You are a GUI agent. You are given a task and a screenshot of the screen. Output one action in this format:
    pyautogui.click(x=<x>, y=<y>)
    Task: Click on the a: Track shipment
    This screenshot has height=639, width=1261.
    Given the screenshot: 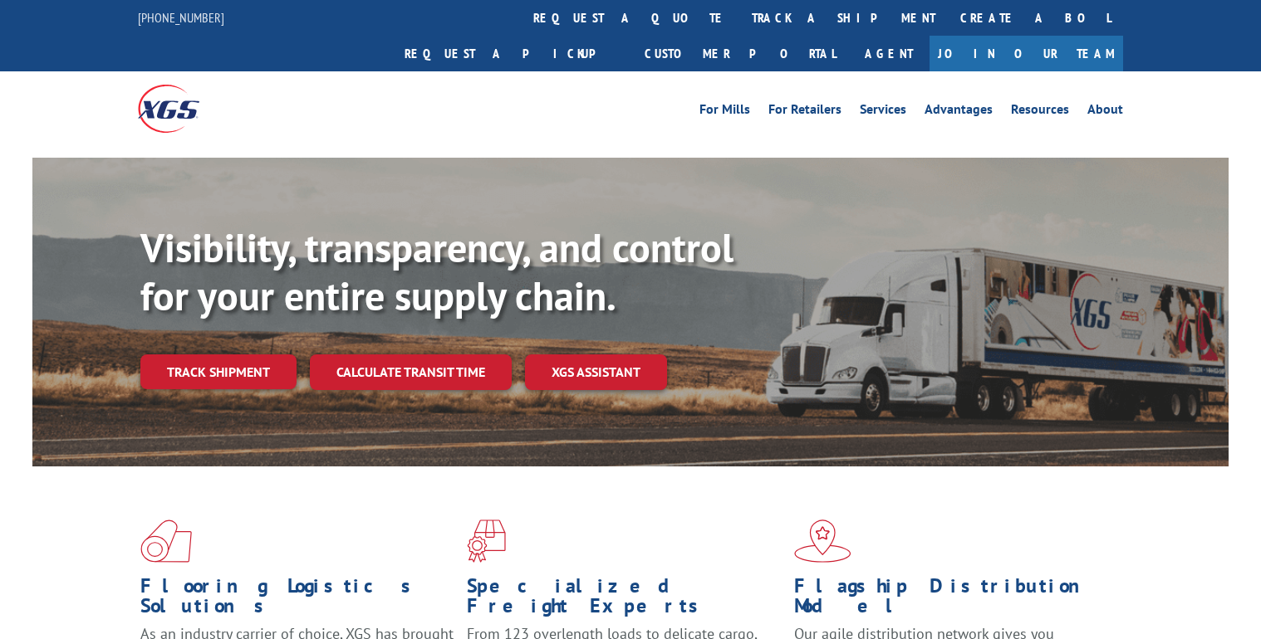 What is the action you would take?
    pyautogui.click(x=218, y=372)
    